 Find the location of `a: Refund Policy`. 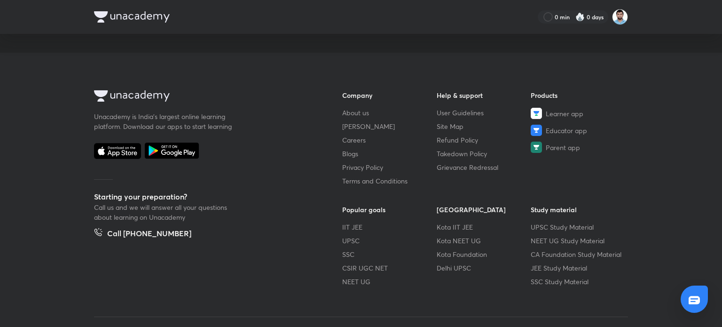

a: Refund Policy is located at coordinates (484, 140).